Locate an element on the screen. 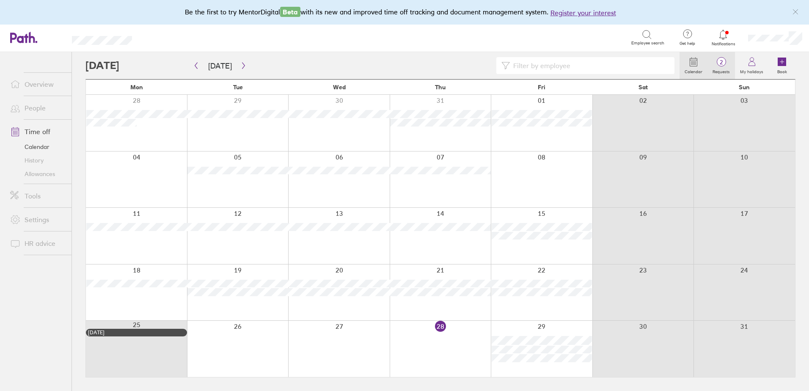  a: Notifications is located at coordinates (723, 38).